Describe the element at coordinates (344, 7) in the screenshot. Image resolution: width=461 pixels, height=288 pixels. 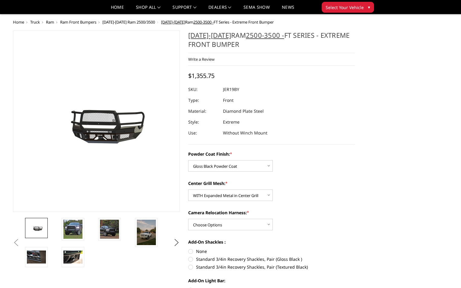
I see `span: Select Your Vehicle` at that location.